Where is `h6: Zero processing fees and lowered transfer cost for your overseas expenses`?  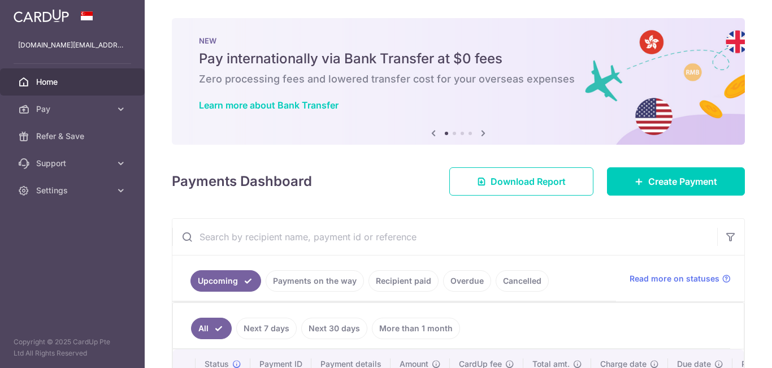
h6: Zero processing fees and lowered transfer cost for your overseas expenses is located at coordinates (459, 79).